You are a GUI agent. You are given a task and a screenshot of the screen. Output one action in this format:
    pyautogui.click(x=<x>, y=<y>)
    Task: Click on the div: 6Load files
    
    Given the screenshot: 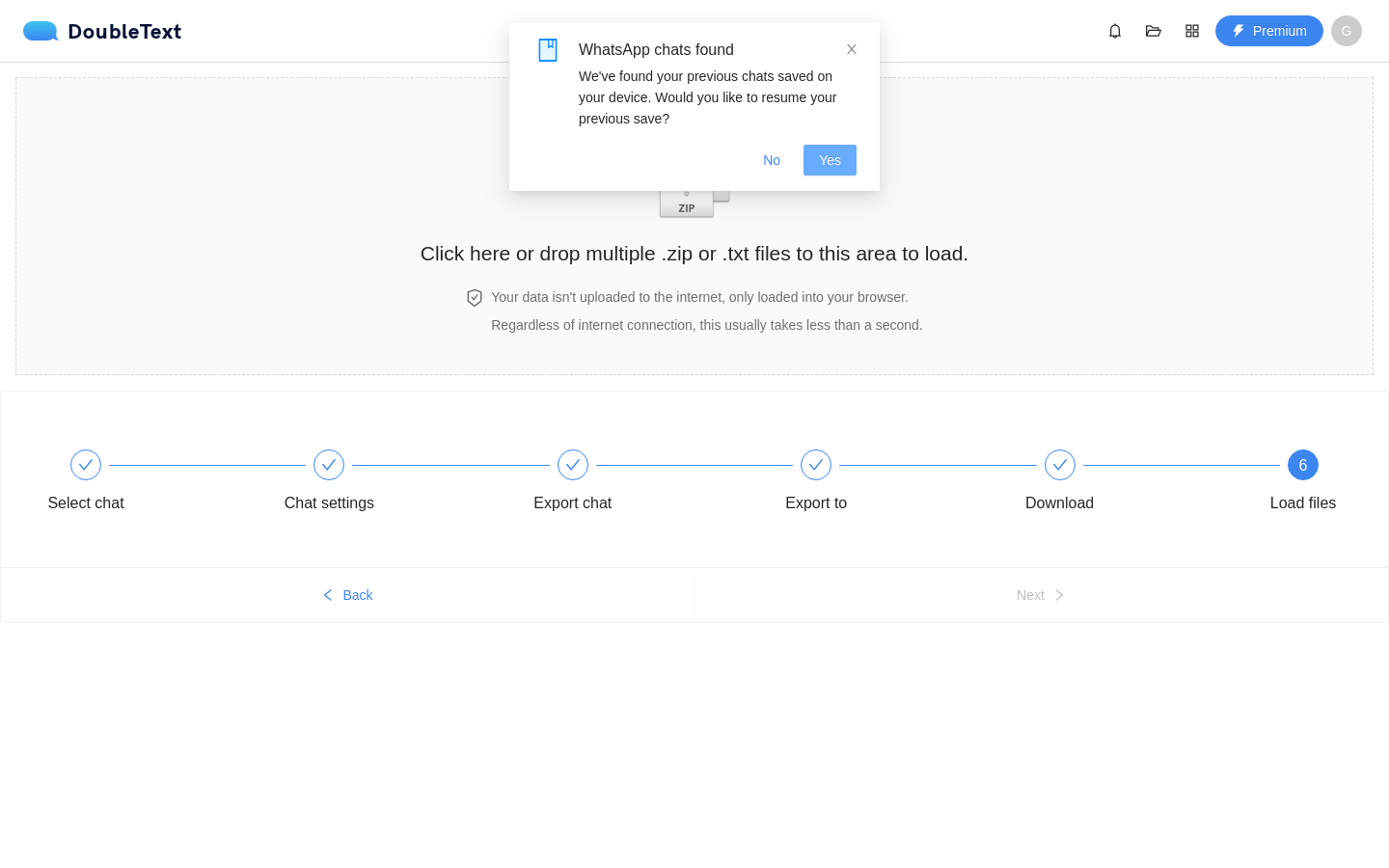 What is the action you would take?
    pyautogui.click(x=1303, y=484)
    